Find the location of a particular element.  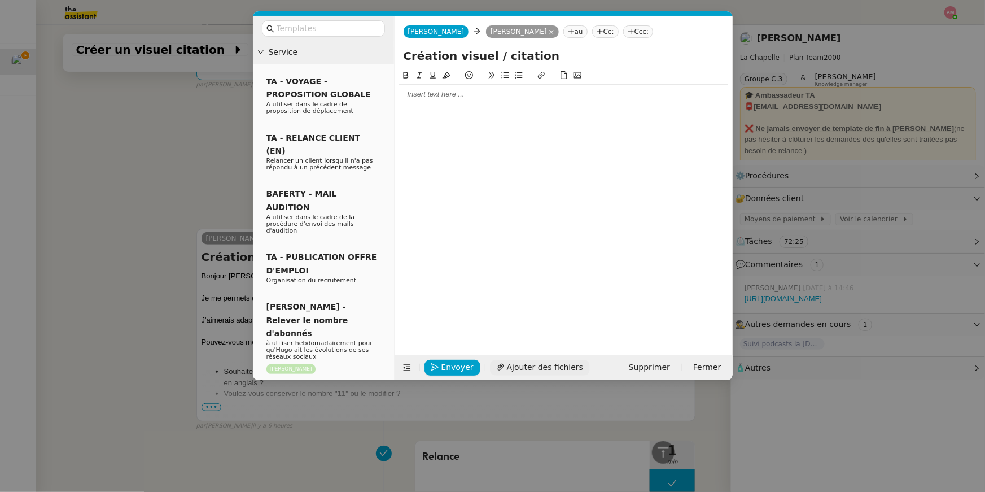

button: Supprimer is located at coordinates (649, 368).